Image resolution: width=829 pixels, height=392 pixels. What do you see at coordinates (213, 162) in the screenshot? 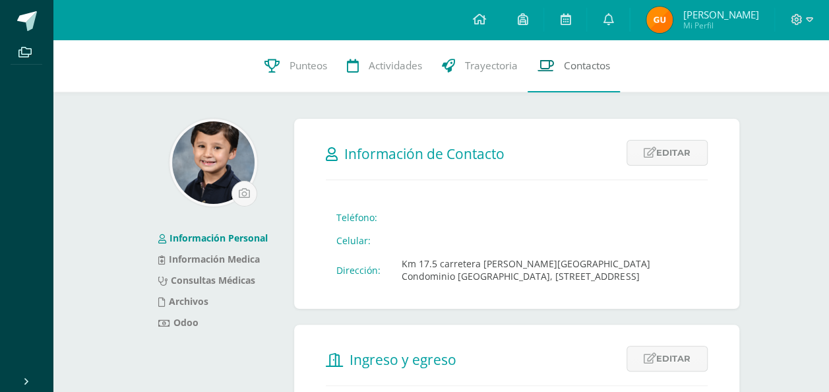
I see `img: 658dd489699091365c5e3da4e23342e8.png` at bounding box center [213, 162].